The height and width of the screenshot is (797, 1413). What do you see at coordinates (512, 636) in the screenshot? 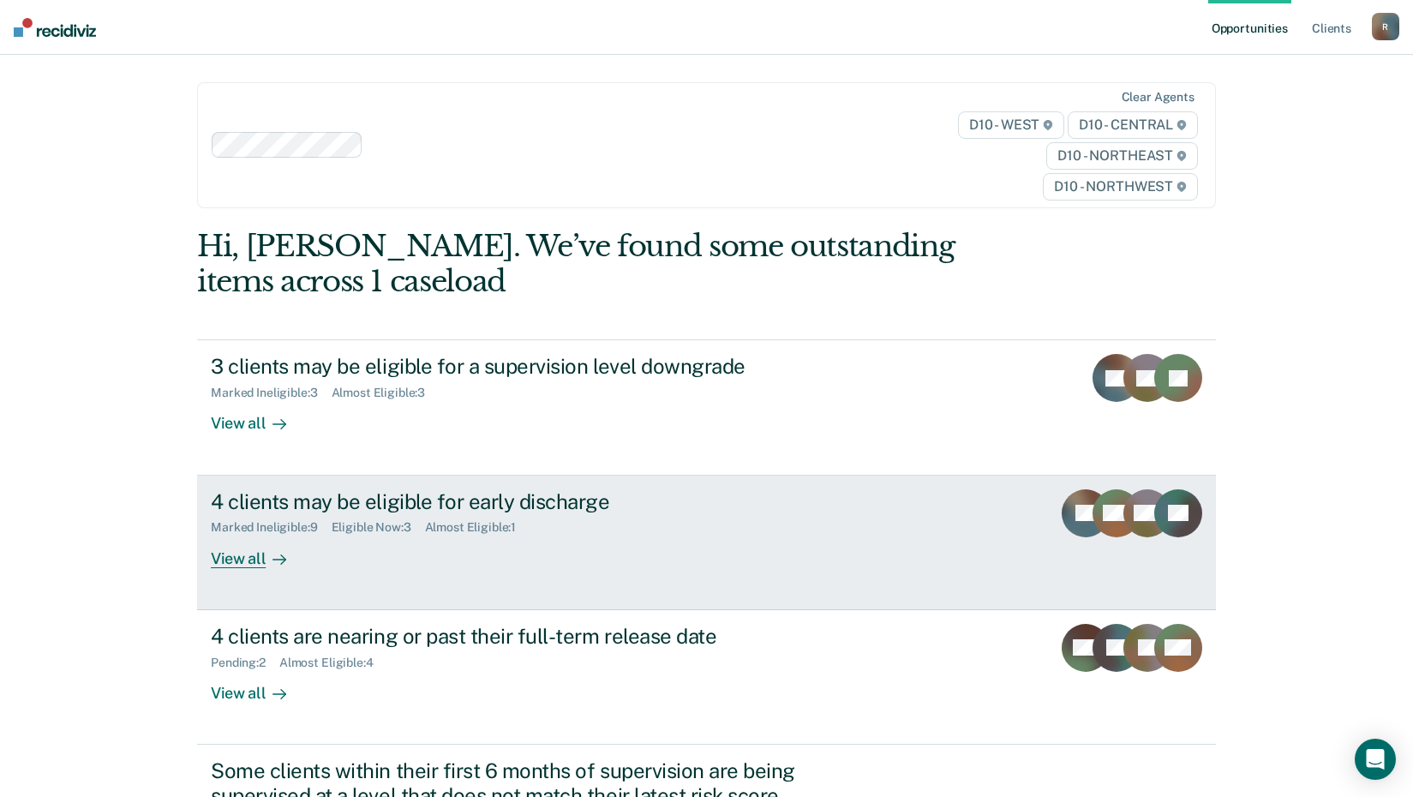
I see `div: 4 clients are nearing or past their full-term release date` at bounding box center [512, 636].